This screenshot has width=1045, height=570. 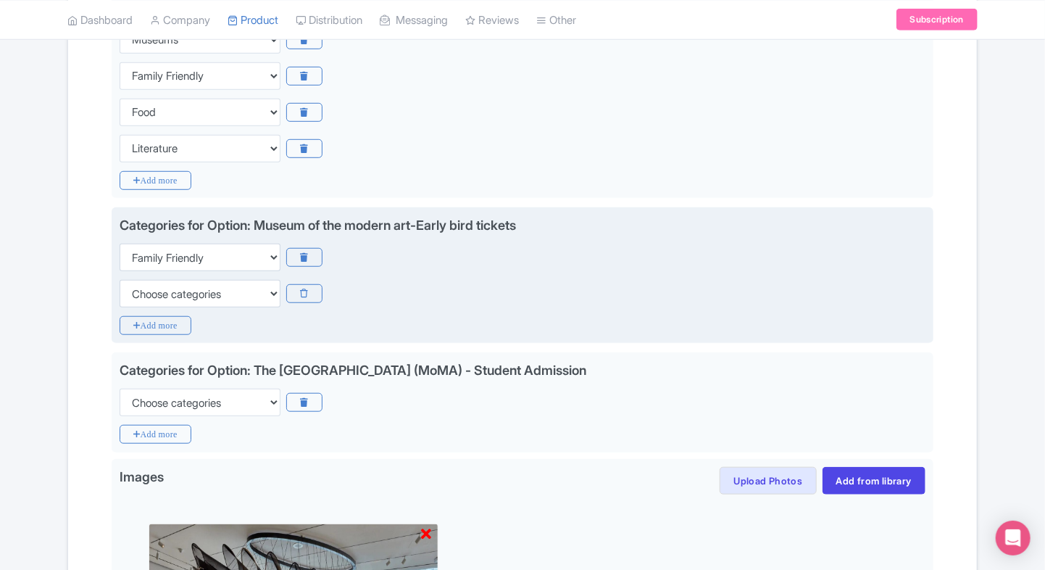 I want to click on div: Open Intercom Messenger, so click(x=1013, y=538).